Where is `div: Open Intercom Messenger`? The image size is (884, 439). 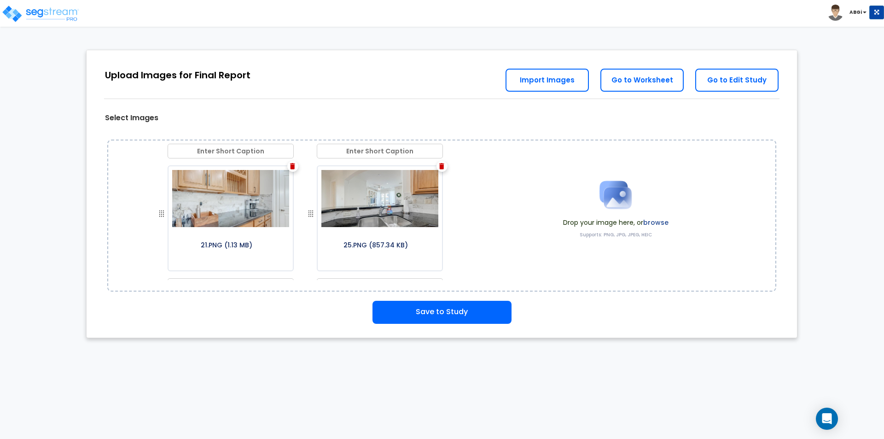
div: Open Intercom Messenger is located at coordinates (827, 419).